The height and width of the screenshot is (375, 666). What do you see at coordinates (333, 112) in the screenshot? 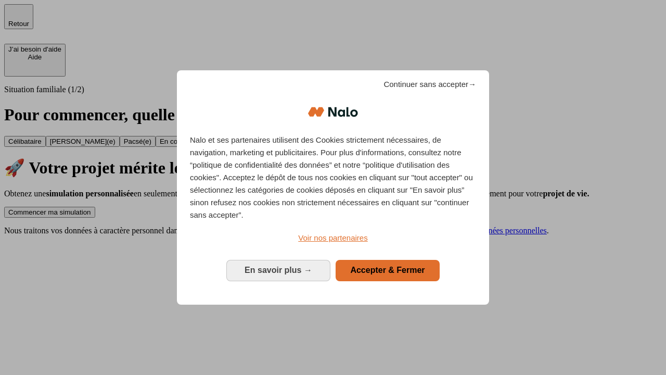
I see `img: Logo` at bounding box center [333, 112].